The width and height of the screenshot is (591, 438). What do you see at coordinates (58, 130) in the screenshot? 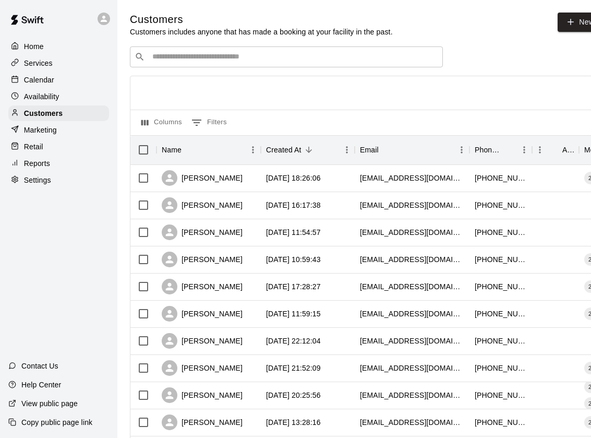
I see `a: Marketing` at bounding box center [58, 130].